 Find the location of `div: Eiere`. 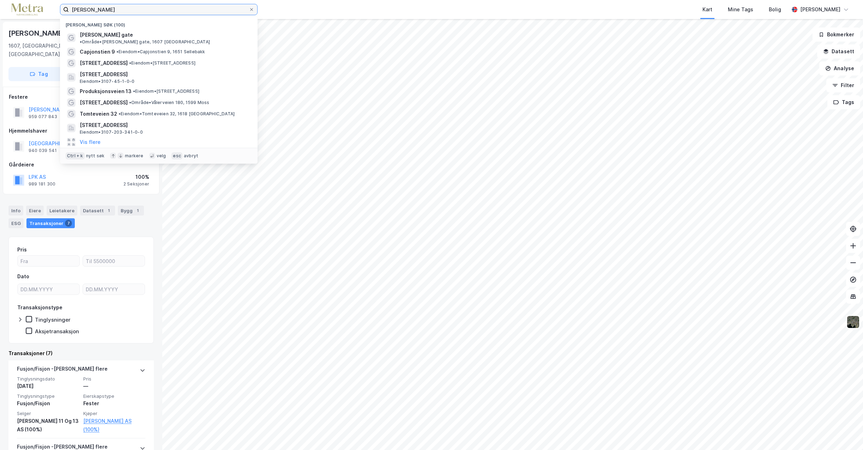

div: Eiere is located at coordinates (35, 211).